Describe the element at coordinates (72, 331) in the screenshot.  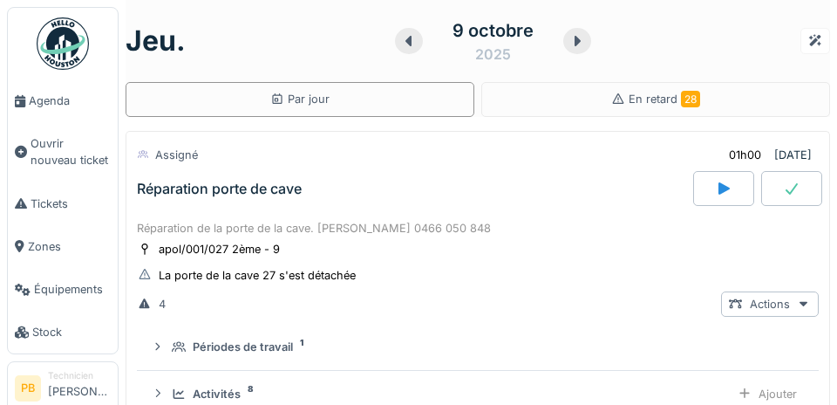
I see `span: Stock` at that location.